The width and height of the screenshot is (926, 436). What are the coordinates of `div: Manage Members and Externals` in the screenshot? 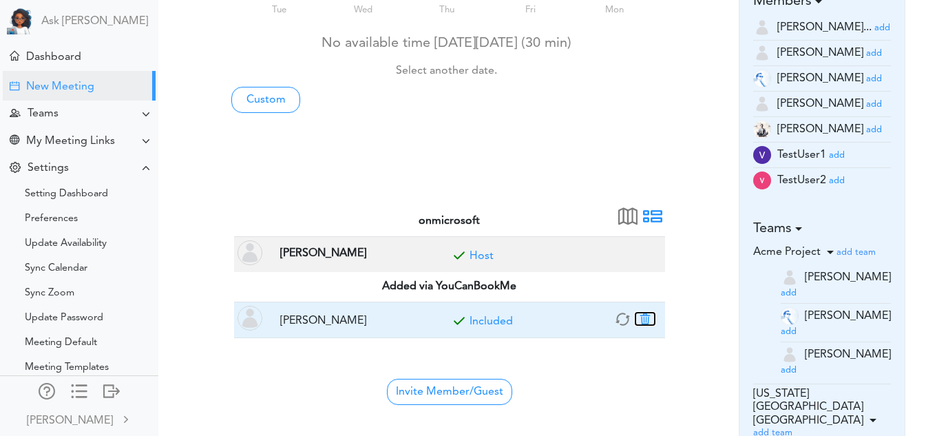 It's located at (47, 390).